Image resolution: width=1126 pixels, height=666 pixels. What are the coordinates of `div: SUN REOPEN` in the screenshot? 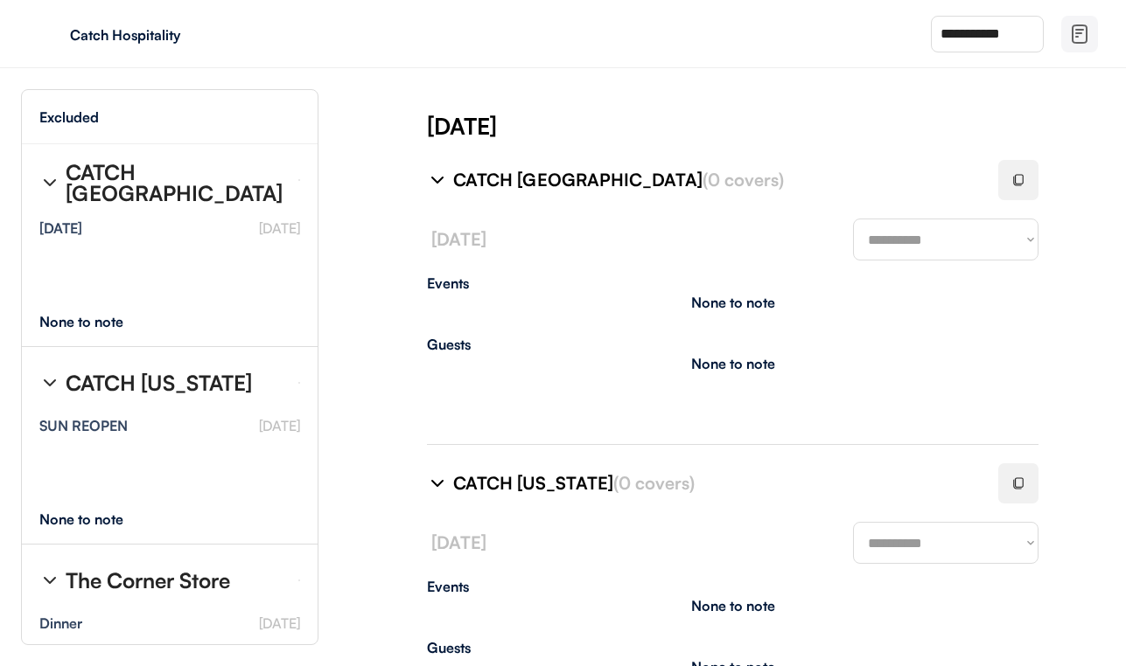 It's located at (83, 426).